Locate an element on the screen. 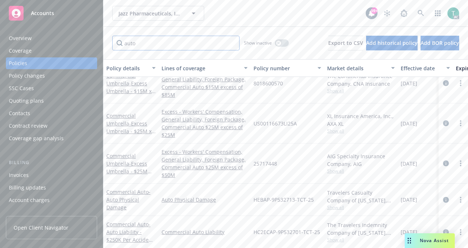 The height and width of the screenshot is (248, 468). div: XL Insurance America, Inc., AXA XL is located at coordinates (361, 120).